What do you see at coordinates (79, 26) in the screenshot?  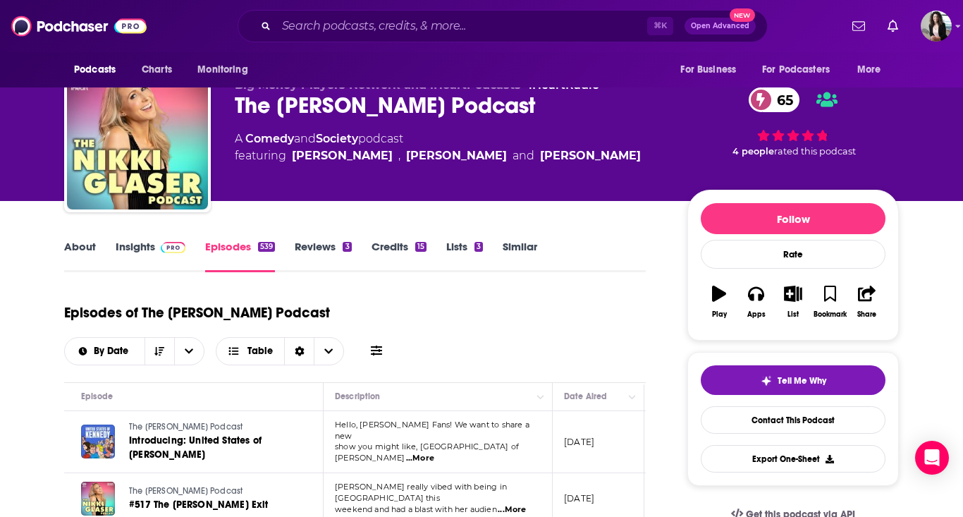 I see `img: Podchaser - Follow, Share and Rate Podcasts` at bounding box center [79, 26].